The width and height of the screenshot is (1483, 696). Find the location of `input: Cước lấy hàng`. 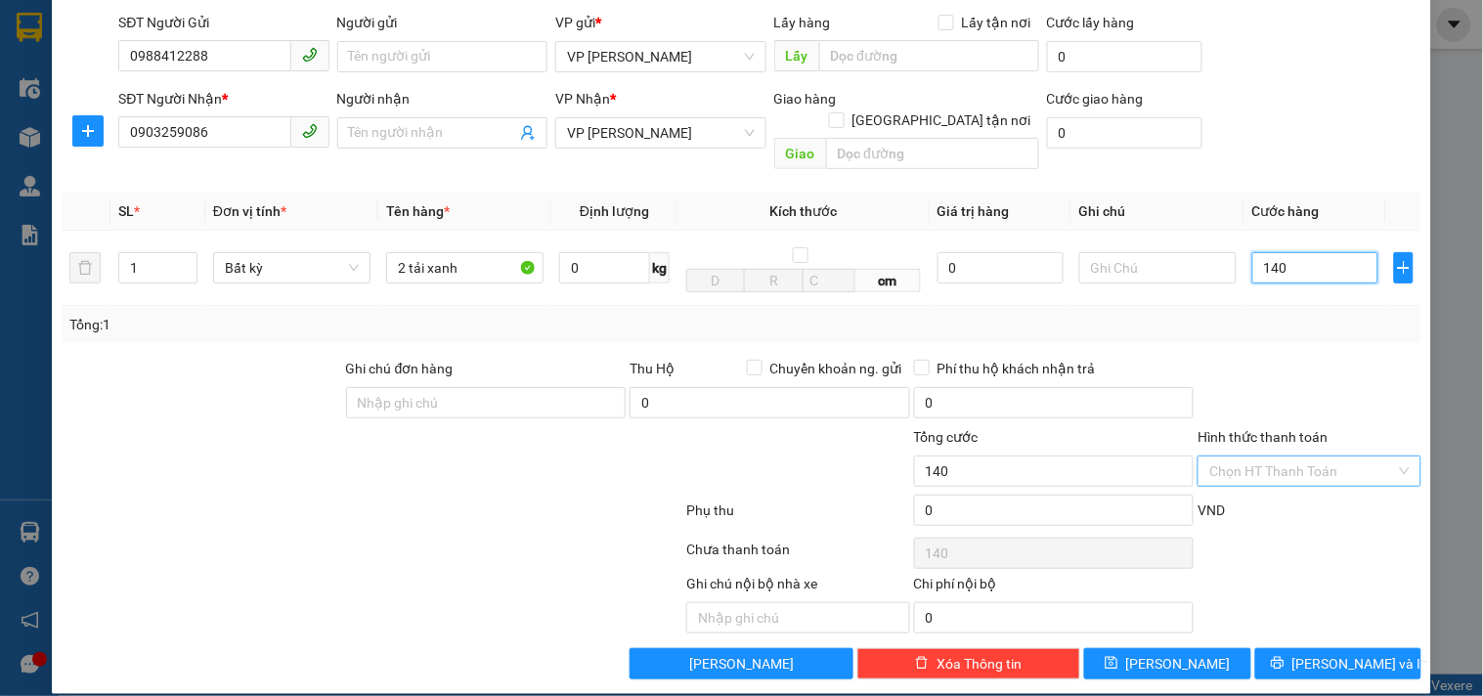

input: Cước lấy hàng is located at coordinates (1125, 57).